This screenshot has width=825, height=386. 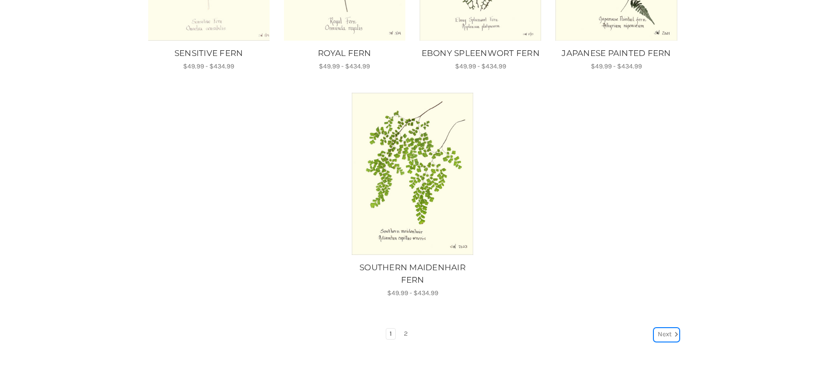 What do you see at coordinates (406, 333) in the screenshot?
I see `a: Page 2 of 2` at bounding box center [406, 333].